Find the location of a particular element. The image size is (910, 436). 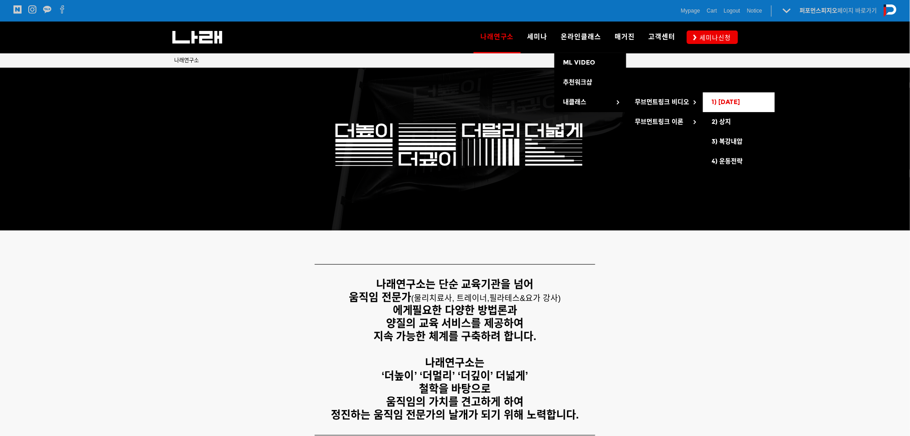

span: Mypage is located at coordinates (691, 11).